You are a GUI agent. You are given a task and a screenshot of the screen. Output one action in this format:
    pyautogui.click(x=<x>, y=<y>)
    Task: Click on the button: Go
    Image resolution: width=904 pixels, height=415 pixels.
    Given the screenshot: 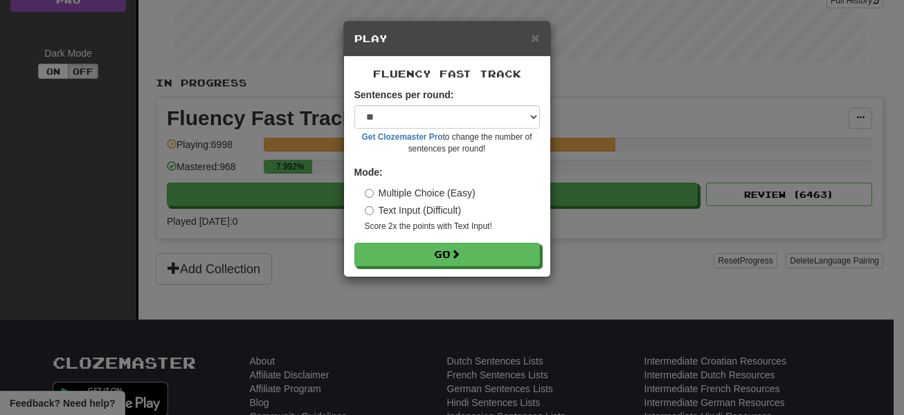 What is the action you would take?
    pyautogui.click(x=447, y=255)
    